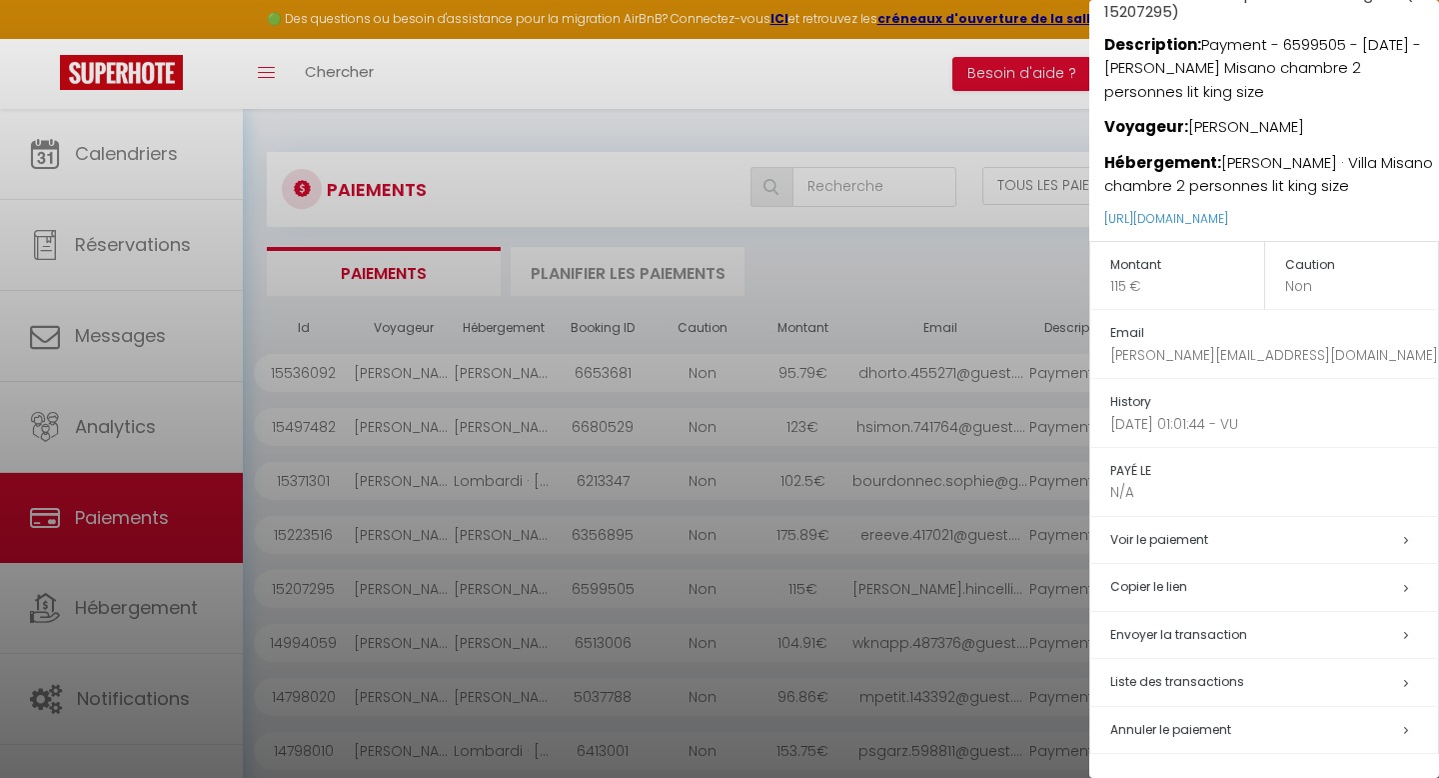 This screenshot has width=1439, height=778. I want to click on h5: Caution, so click(1362, 265).